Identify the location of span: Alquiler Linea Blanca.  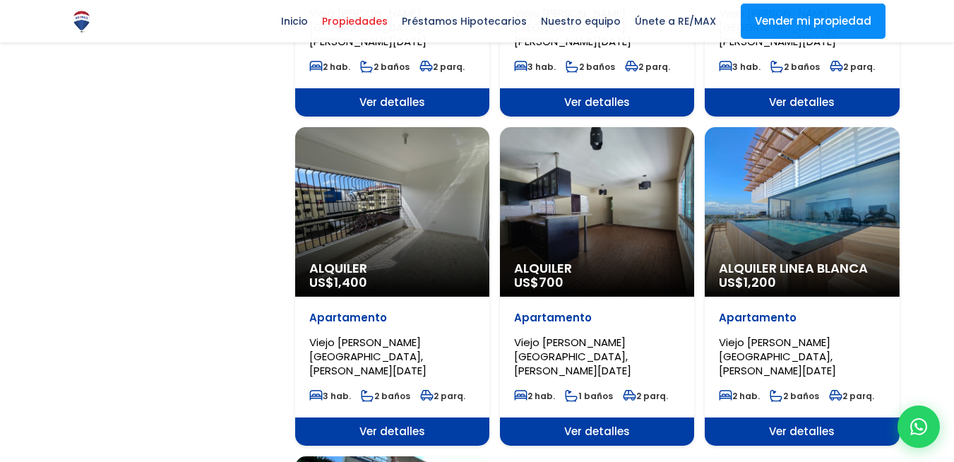
(801, 268).